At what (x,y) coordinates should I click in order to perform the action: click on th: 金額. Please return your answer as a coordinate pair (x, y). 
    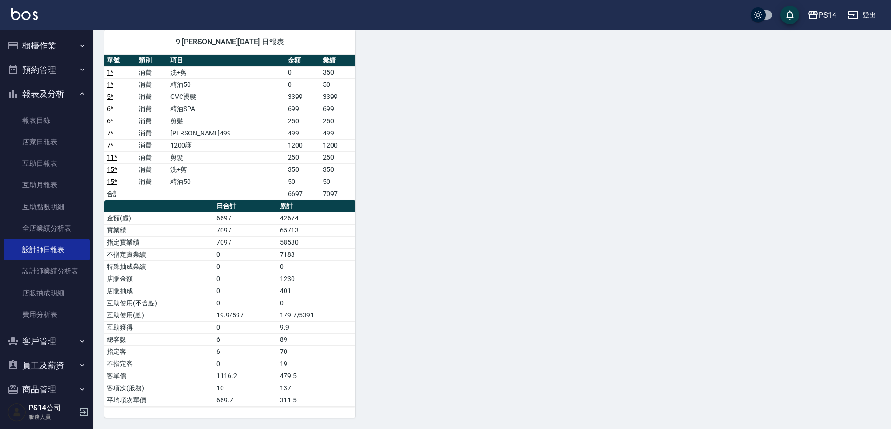
    Looking at the image, I should click on (303, 61).